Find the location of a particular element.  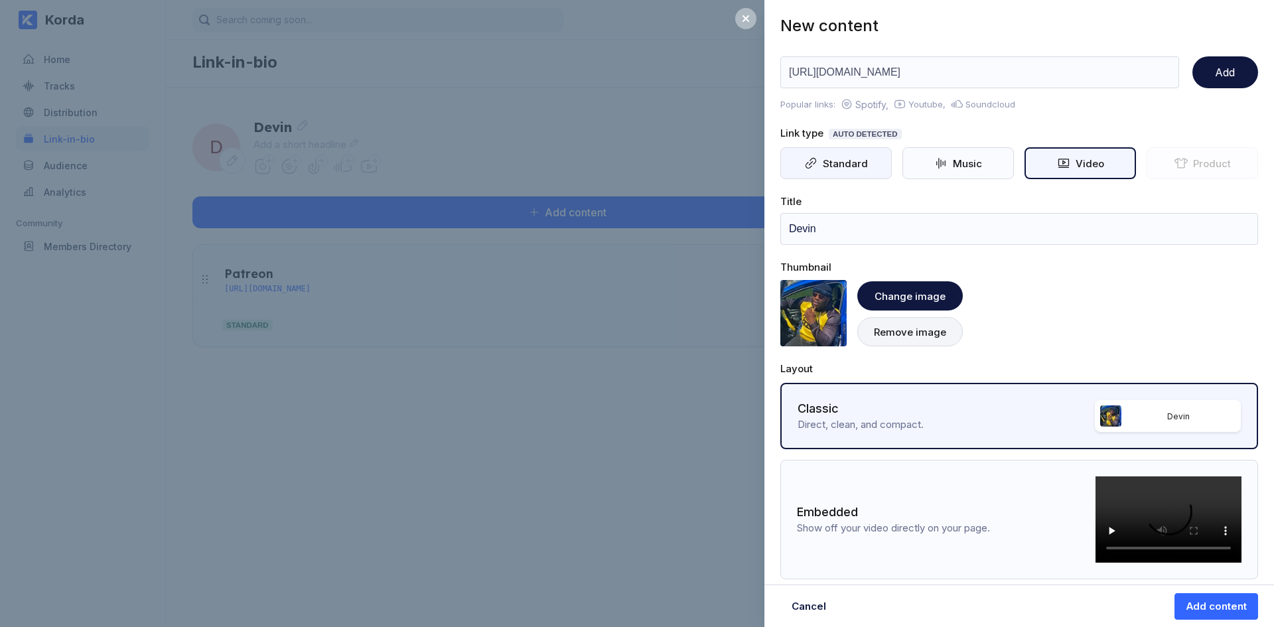

div: Embedded is located at coordinates (946, 513).